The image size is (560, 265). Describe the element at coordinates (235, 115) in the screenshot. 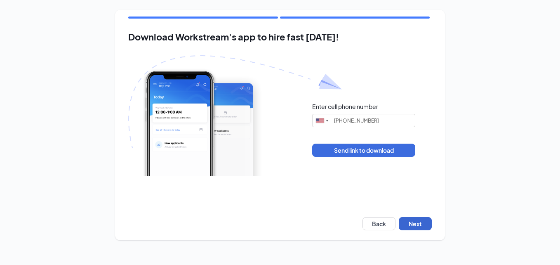

I see `img: Download Workstream's app with paper plane` at that location.